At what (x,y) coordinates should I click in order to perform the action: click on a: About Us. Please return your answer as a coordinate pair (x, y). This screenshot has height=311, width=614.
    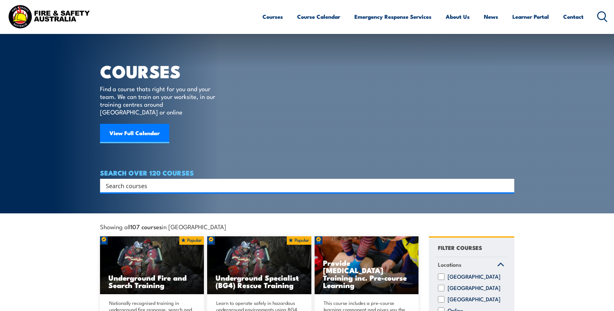
    Looking at the image, I should click on (458, 17).